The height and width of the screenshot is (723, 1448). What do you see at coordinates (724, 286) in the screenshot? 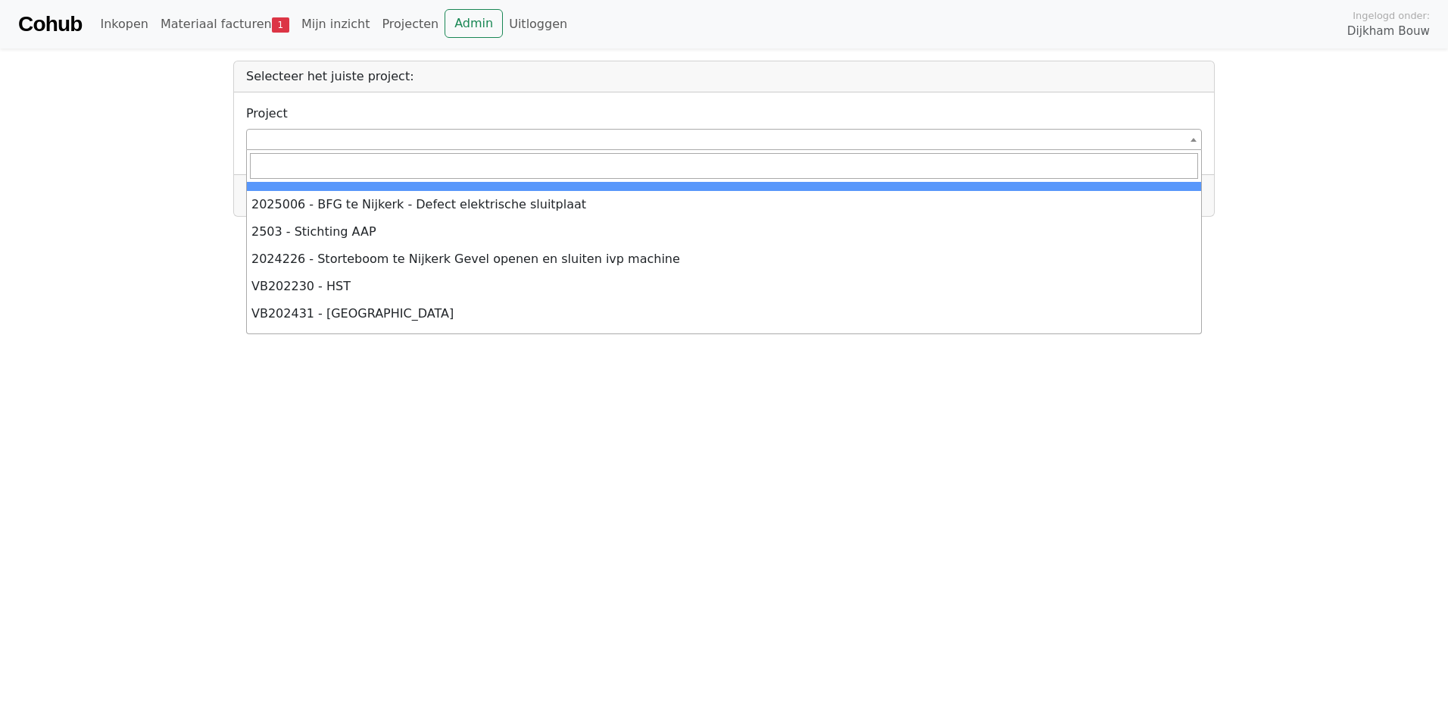
I see `li: VB202230 - HST` at bounding box center [724, 286].